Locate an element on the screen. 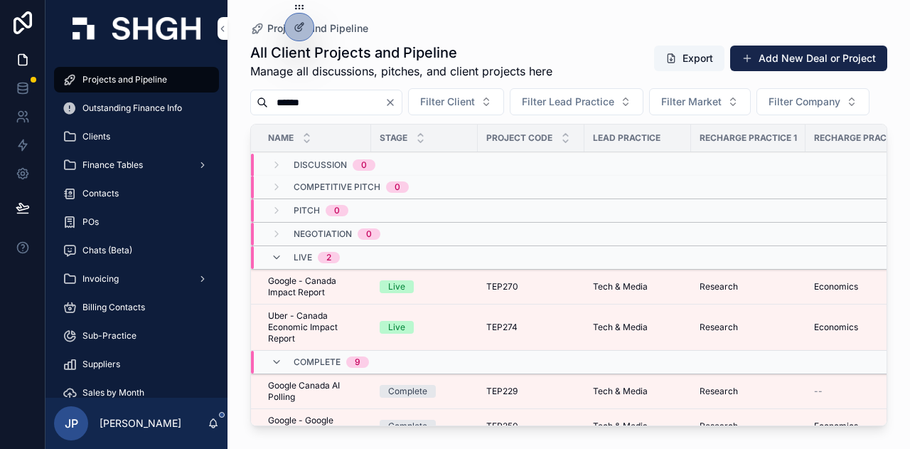 The image size is (910, 449). img: App logo is located at coordinates (137, 28).